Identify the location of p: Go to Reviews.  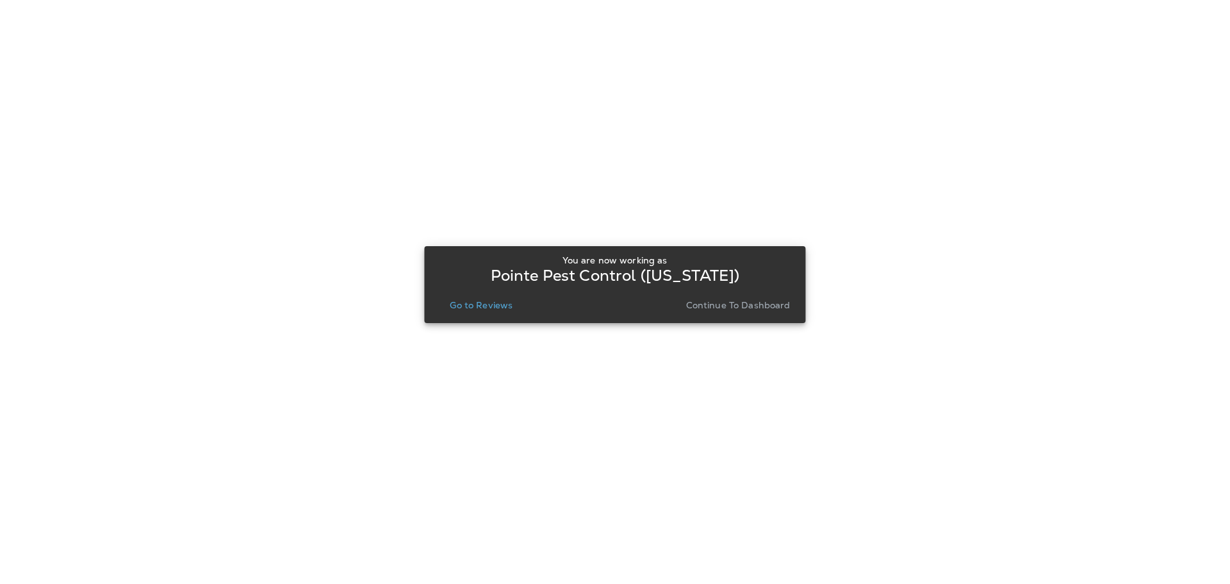
(481, 305).